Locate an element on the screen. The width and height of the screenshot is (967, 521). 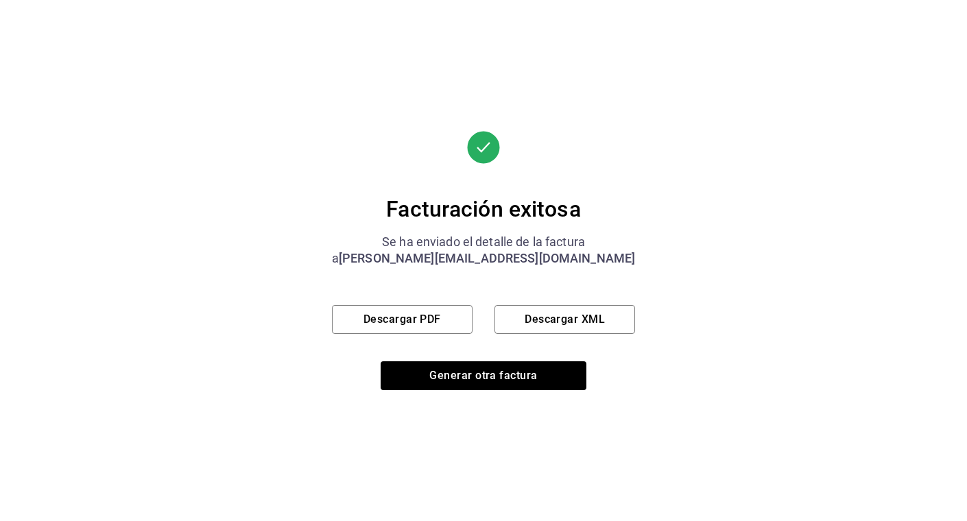
button: Descargar XML is located at coordinates (565, 320).